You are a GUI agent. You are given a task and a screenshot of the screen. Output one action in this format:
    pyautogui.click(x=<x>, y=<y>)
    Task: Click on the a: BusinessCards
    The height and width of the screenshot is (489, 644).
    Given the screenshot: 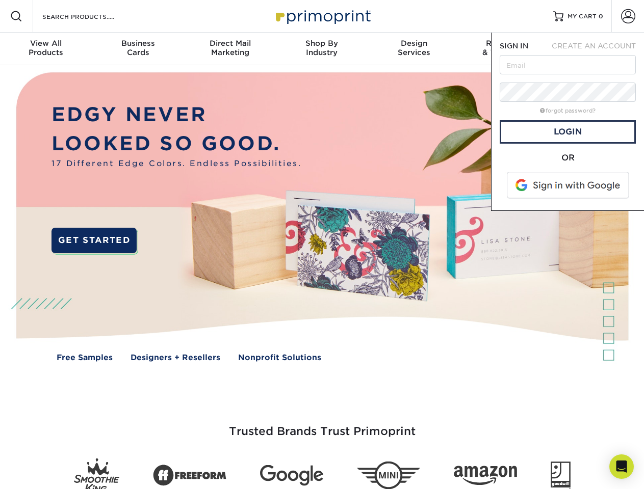 What is the action you would take?
    pyautogui.click(x=138, y=49)
    